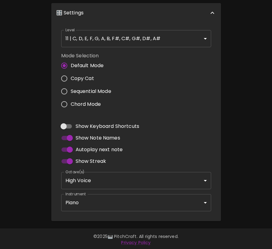  I want to click on div: Piano, so click(136, 203).